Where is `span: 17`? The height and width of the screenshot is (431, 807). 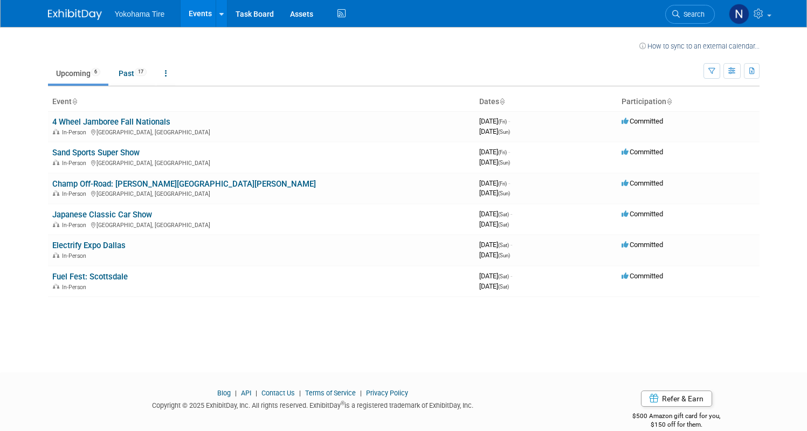 span: 17 is located at coordinates (141, 72).